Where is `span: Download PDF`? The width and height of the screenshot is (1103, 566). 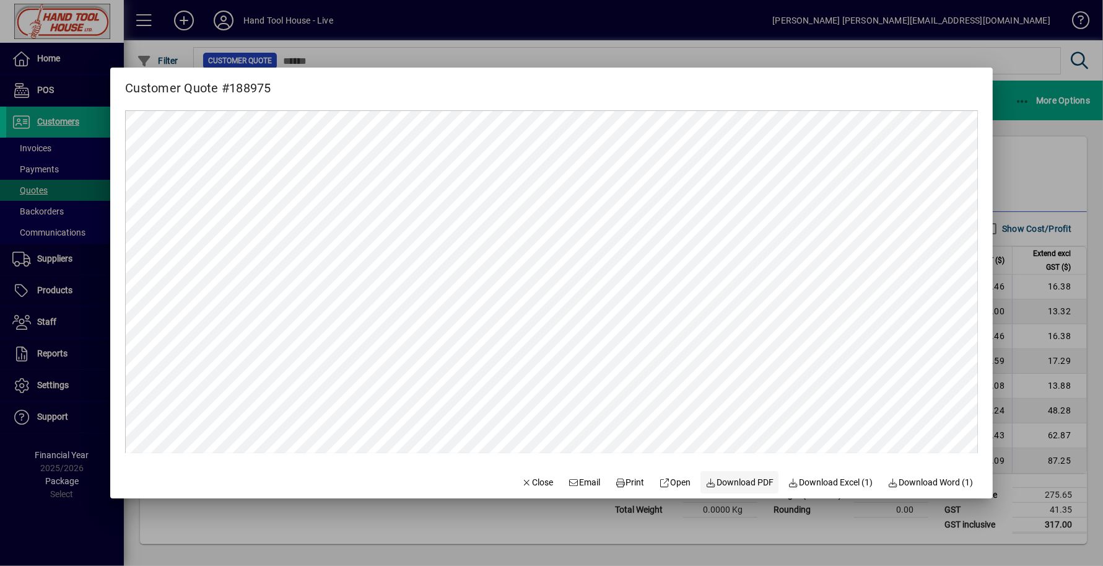 span: Download PDF is located at coordinates (740, 482).